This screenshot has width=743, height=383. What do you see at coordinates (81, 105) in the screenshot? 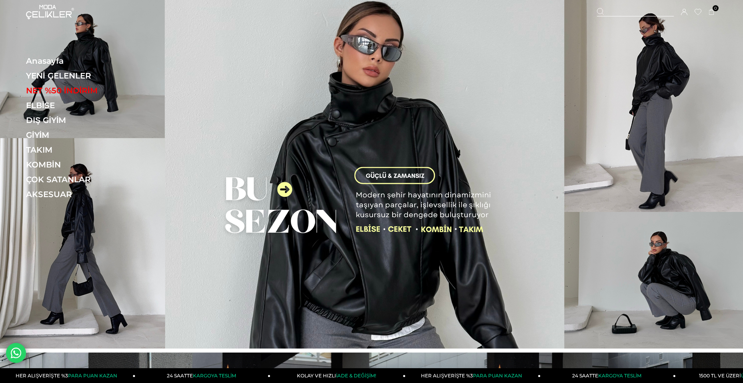
I see `a: ELBİSE` at bounding box center [81, 105].